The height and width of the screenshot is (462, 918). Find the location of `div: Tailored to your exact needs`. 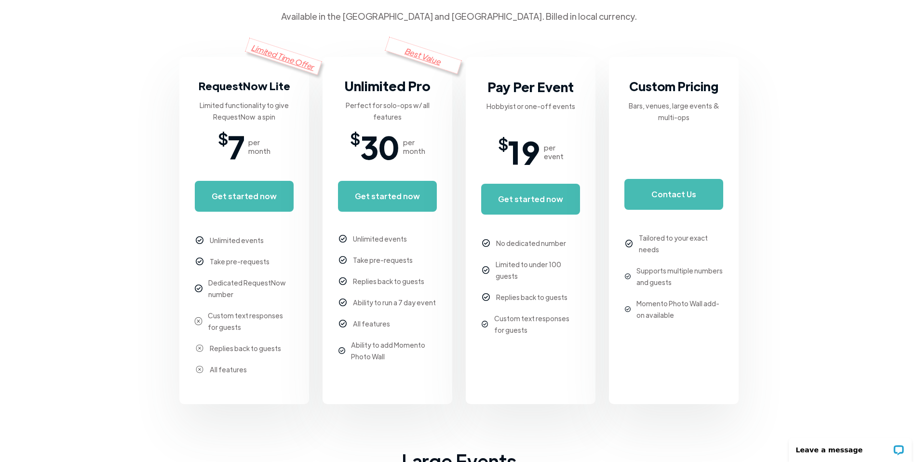

div: Tailored to your exact needs is located at coordinates (681, 244).